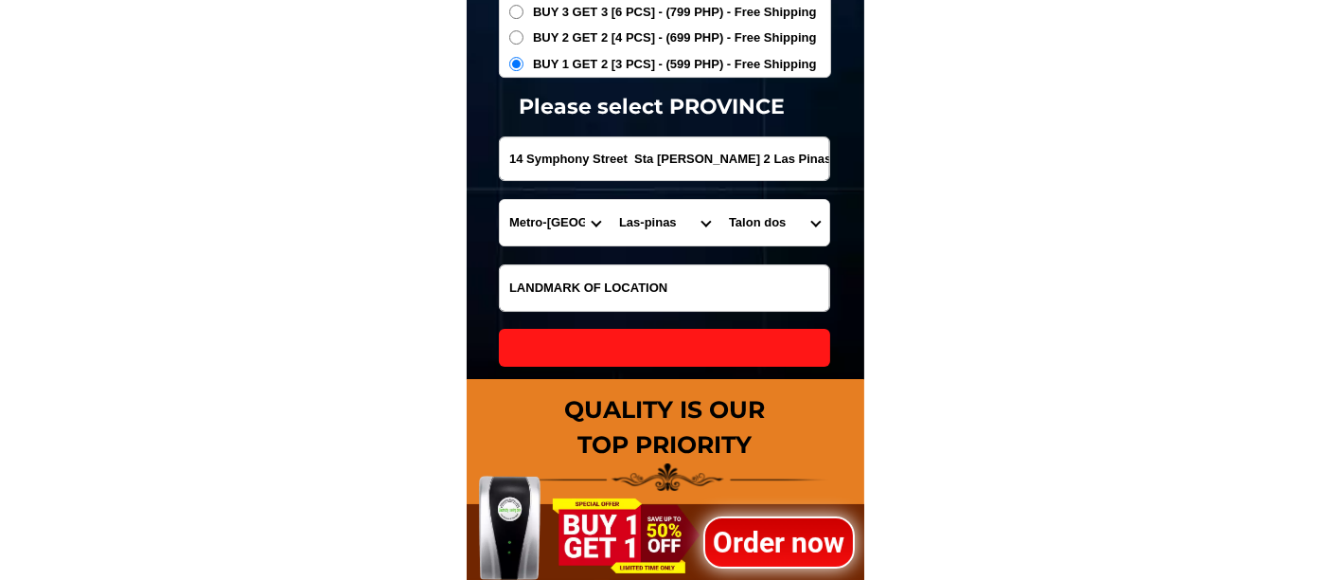 This screenshot has width=1330, height=580. What do you see at coordinates (665, 158) in the screenshot?
I see `input: Input address` at bounding box center [665, 158].